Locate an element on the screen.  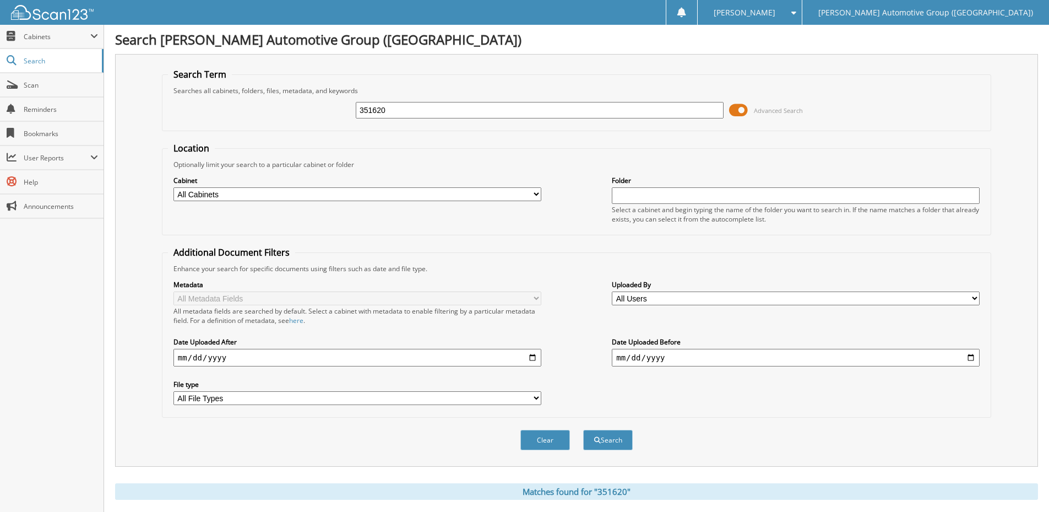
button: Search is located at coordinates (608, 439).